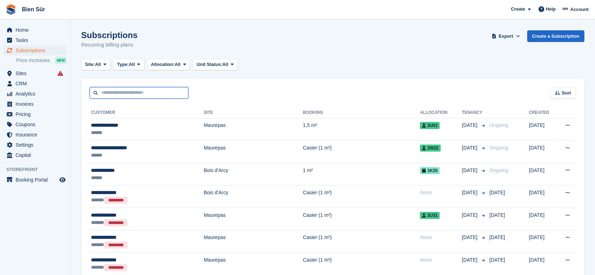 The height and width of the screenshot is (275, 595). What do you see at coordinates (215, 65) in the screenshot?
I see `button: Unit Status: All` at bounding box center [215, 65].